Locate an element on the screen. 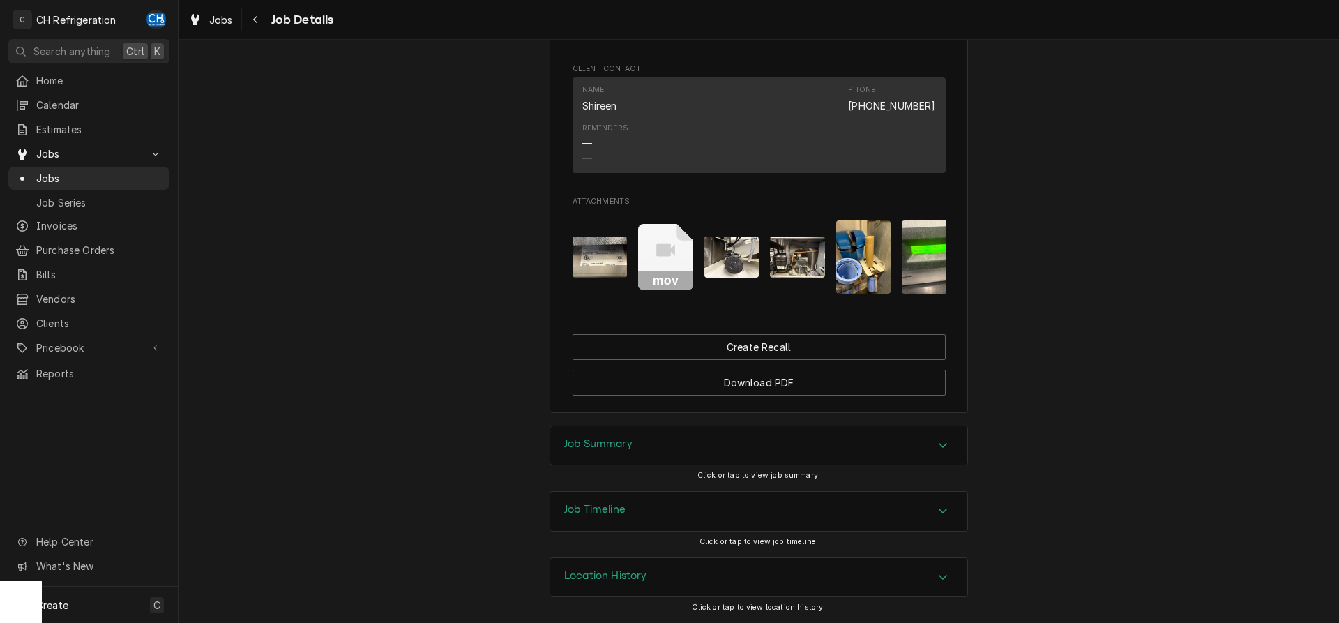  a: Calendar is located at coordinates (89, 105).